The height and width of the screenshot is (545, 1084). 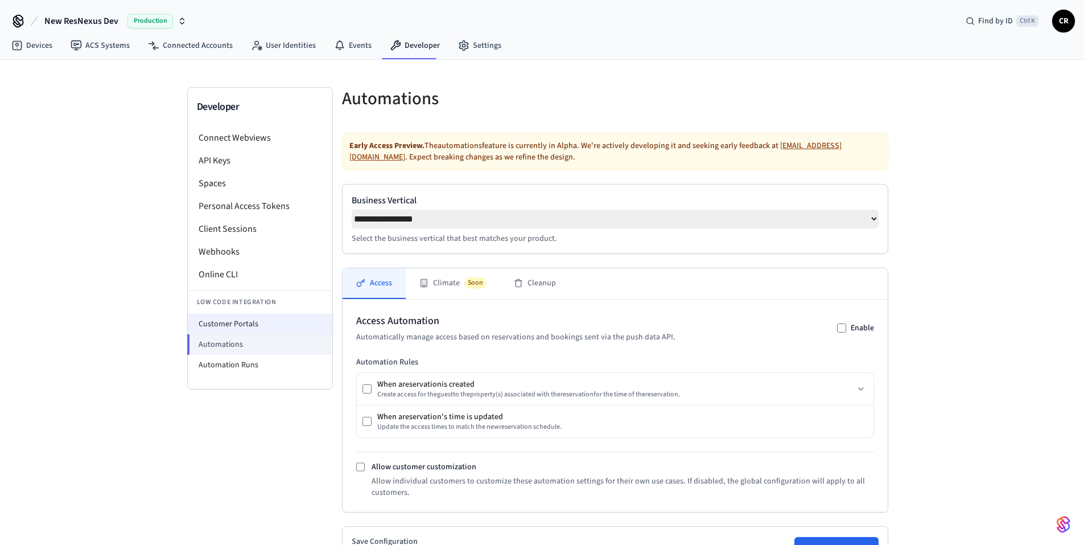 I want to click on li: API Keys, so click(x=260, y=160).